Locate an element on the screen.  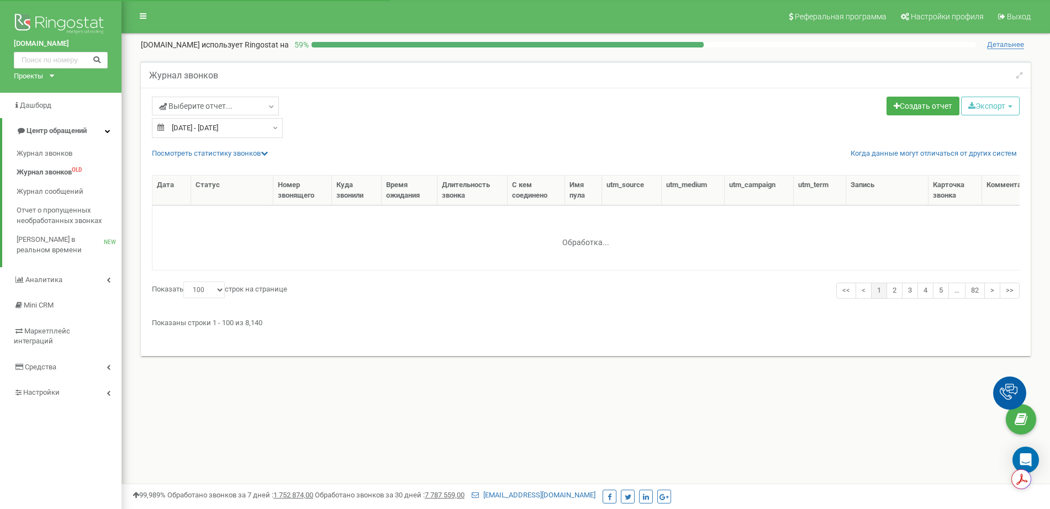
a: Журнал звонков is located at coordinates (69, 154).